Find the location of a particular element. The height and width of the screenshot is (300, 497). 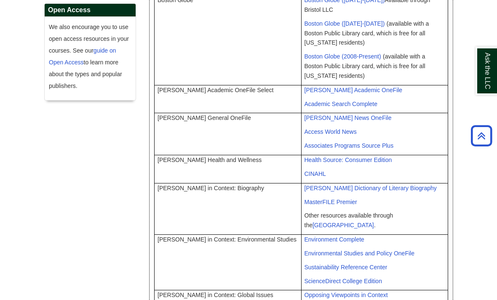

a: guide on Open Access is located at coordinates (83, 56).